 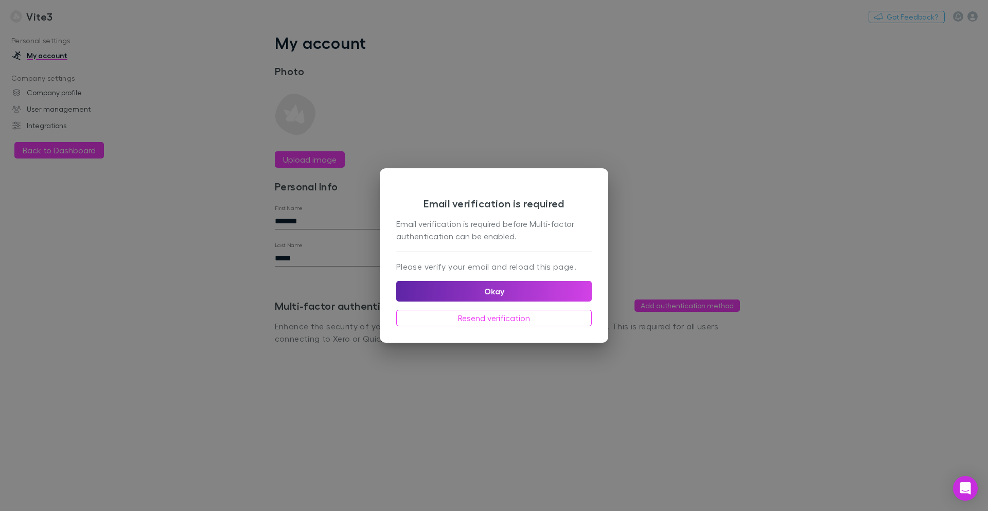 What do you see at coordinates (965, 488) in the screenshot?
I see `div: Open Intercom Messenger` at bounding box center [965, 488].